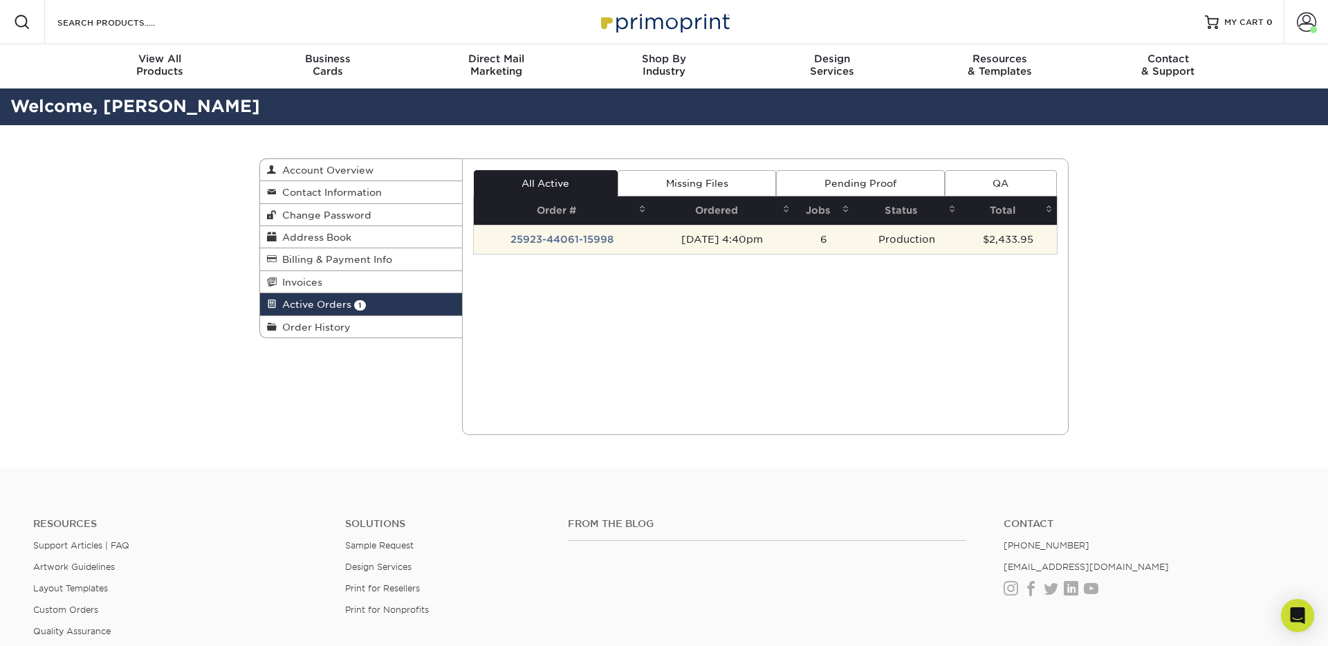  What do you see at coordinates (74, 567) in the screenshot?
I see `a: Artwork Guidelines` at bounding box center [74, 567].